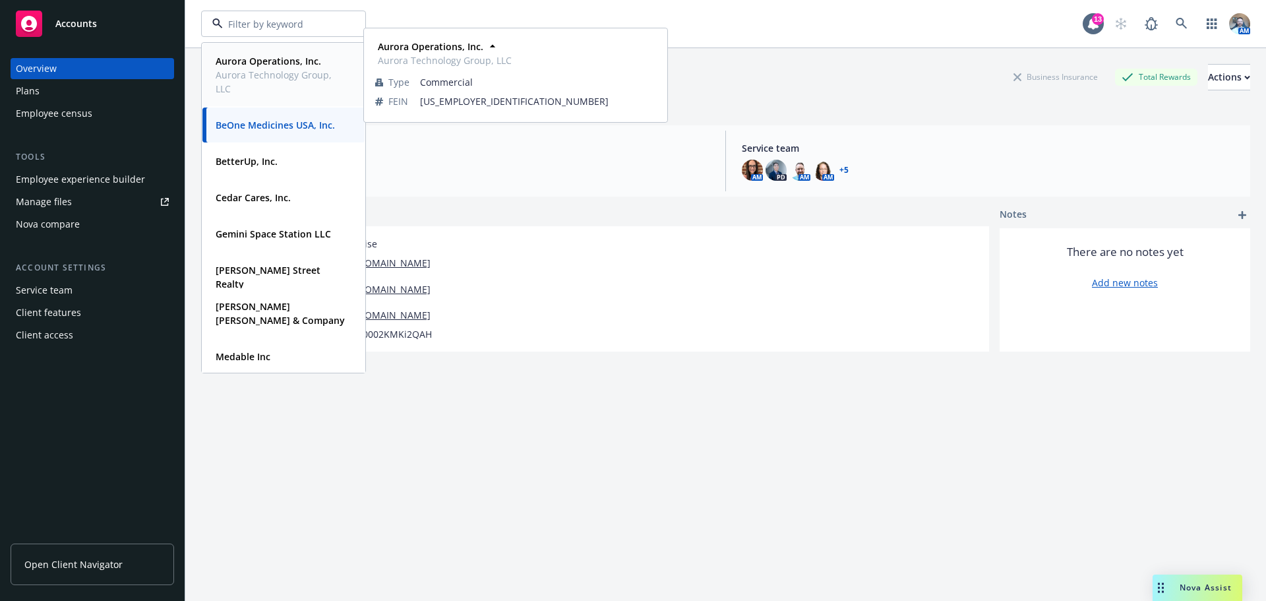 The image size is (1266, 601). Describe the element at coordinates (76, 24) in the screenshot. I see `span: Accounts` at that location.